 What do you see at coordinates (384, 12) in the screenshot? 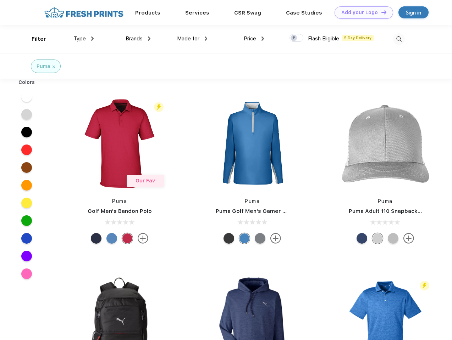
I see `img: DT` at bounding box center [384, 12].